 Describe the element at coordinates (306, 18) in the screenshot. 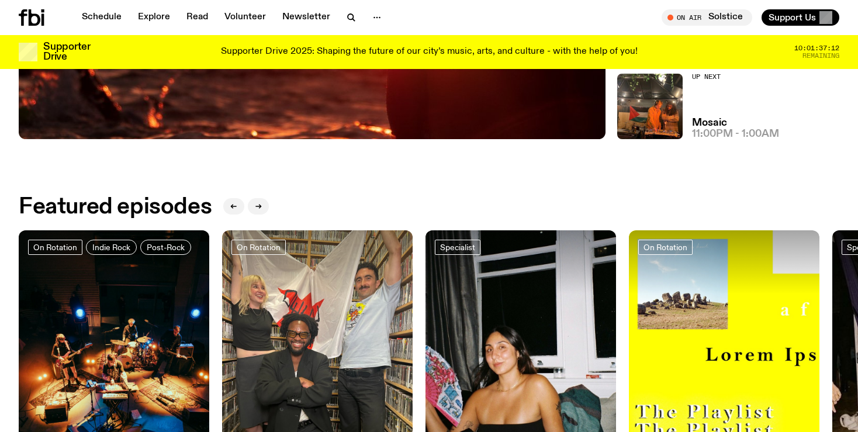

I see `a: Newsletter` at that location.